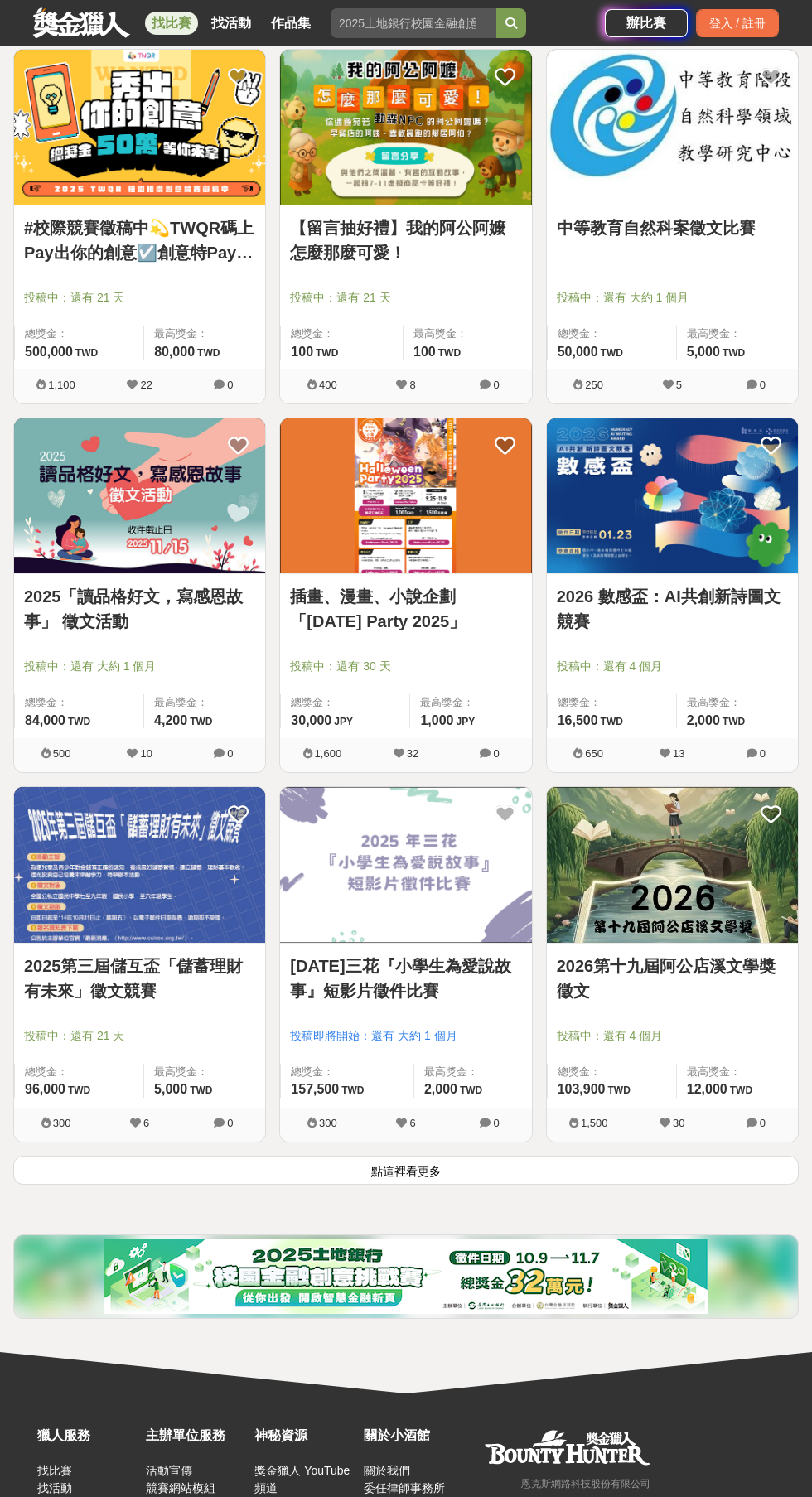  Describe the element at coordinates (412, 385) in the screenshot. I see `span: 8` at that location.